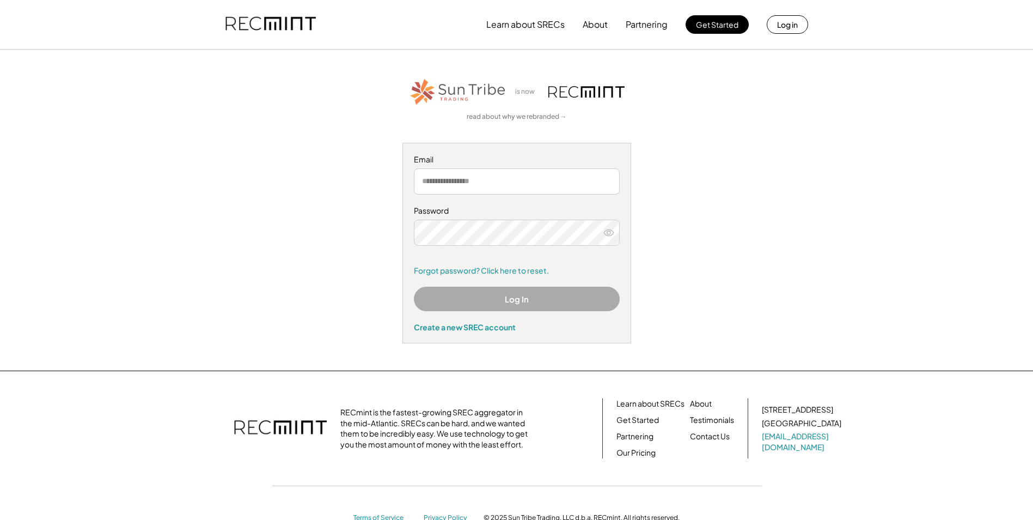 The height and width of the screenshot is (520, 1033). Describe the element at coordinates (528, 92) in the screenshot. I see `div: is now` at that location.